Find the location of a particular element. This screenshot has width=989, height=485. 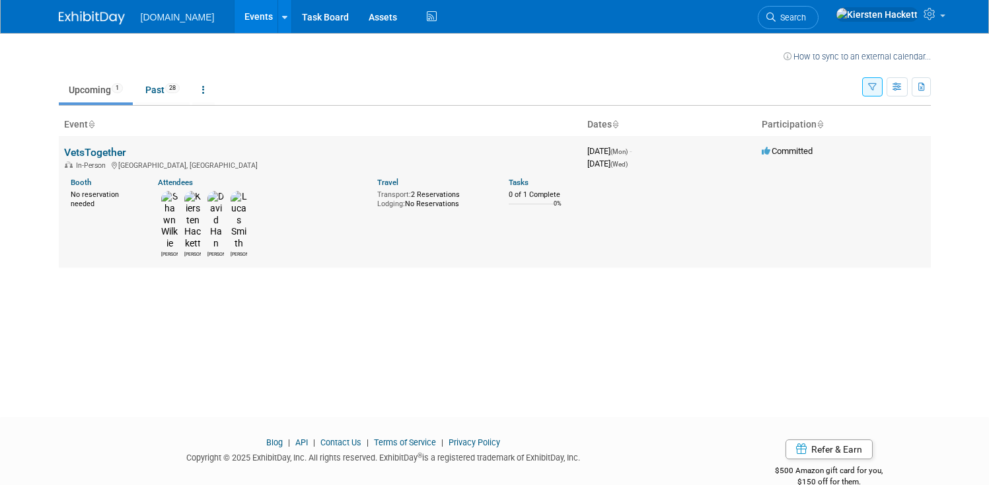

a: Attendees is located at coordinates (175, 182).